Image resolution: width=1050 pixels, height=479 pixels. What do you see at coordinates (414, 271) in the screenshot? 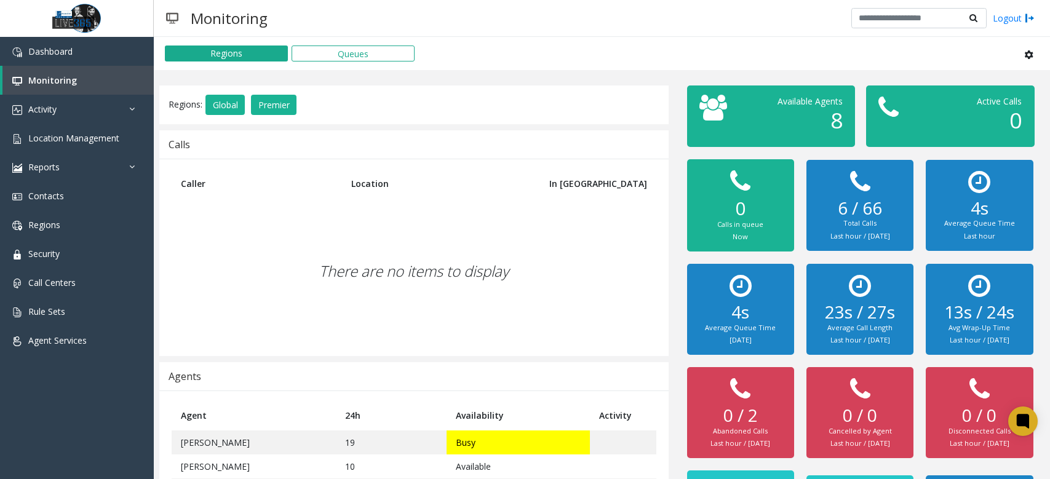
I see `div: There are no items to display` at bounding box center [414, 271].